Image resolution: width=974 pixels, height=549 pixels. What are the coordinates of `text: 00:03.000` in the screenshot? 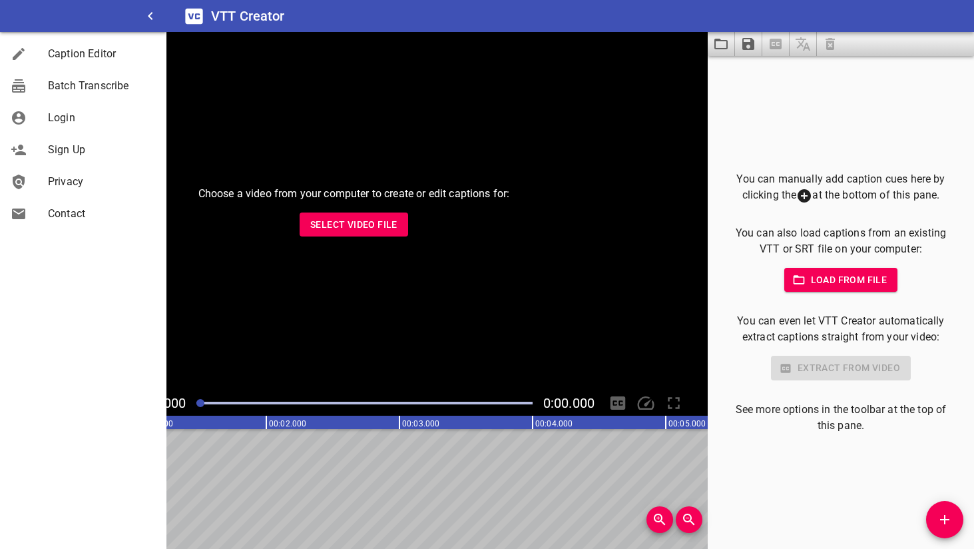 It's located at (421, 423).